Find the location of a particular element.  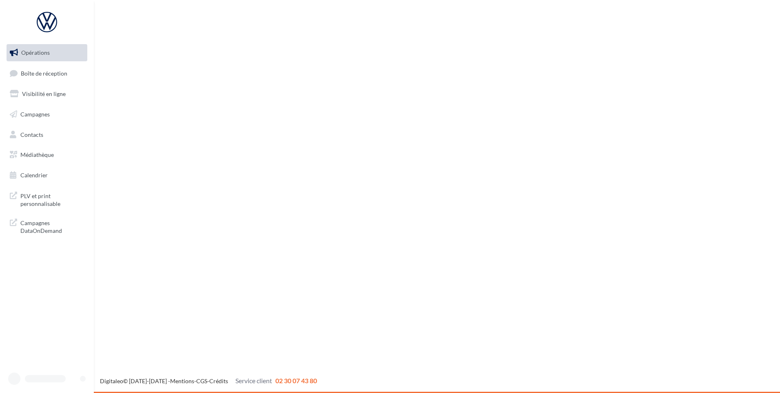

span: Service client is located at coordinates (254, 380).